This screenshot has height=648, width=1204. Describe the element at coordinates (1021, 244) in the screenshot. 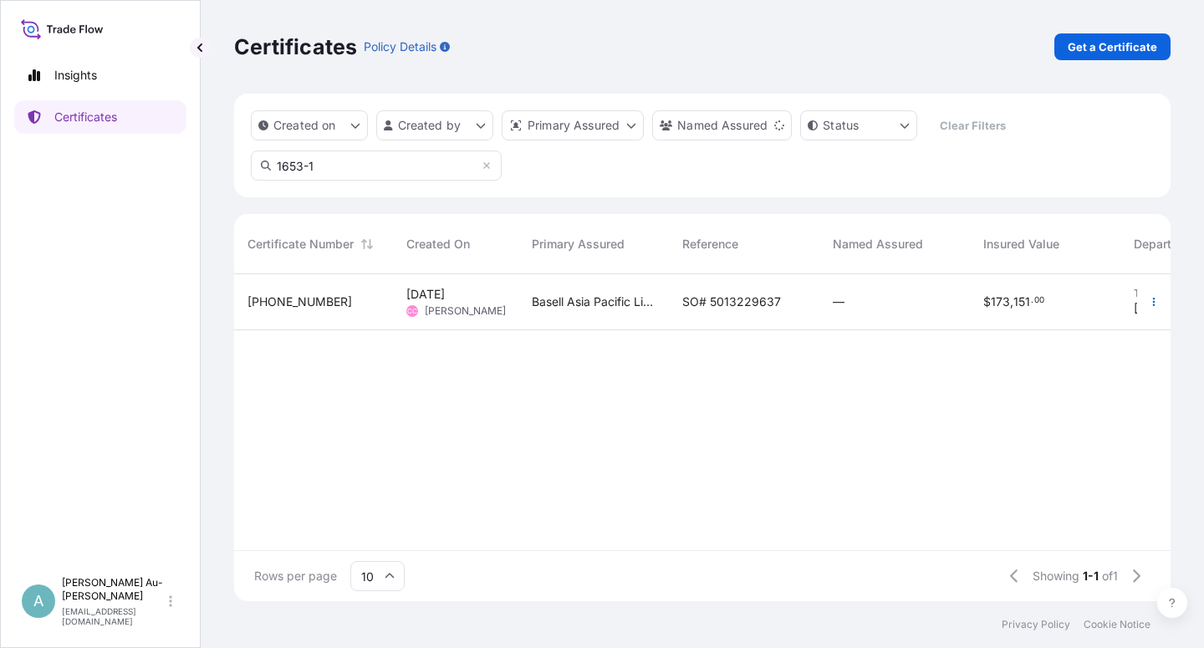

I see `span: Insured Value` at that location.